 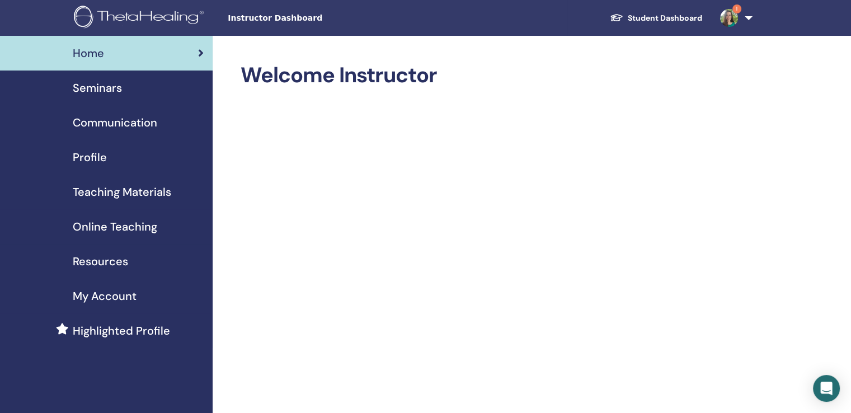 What do you see at coordinates (105, 296) in the screenshot?
I see `span: My Account` at bounding box center [105, 296].